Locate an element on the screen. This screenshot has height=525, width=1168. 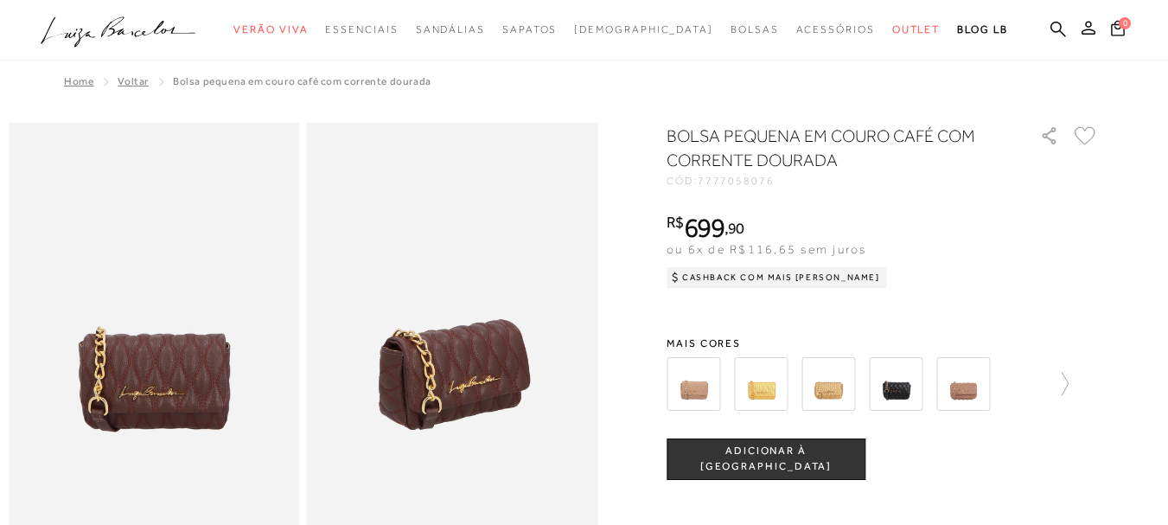
span: 0 is located at coordinates (1125, 23).